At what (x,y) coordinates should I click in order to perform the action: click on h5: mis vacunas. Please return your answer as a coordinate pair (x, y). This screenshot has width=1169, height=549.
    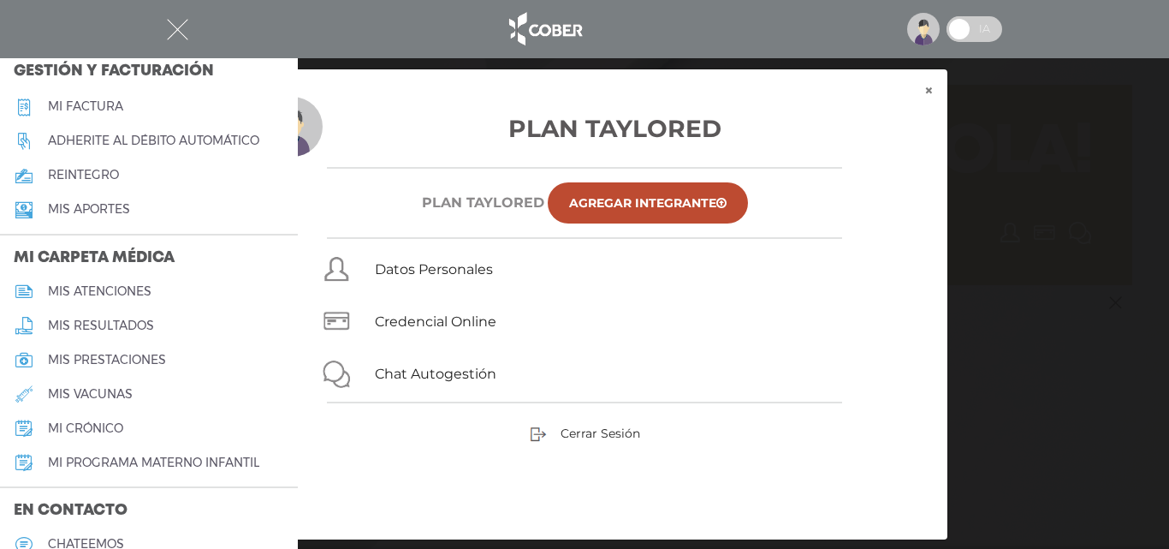
    Looking at the image, I should click on (90, 394).